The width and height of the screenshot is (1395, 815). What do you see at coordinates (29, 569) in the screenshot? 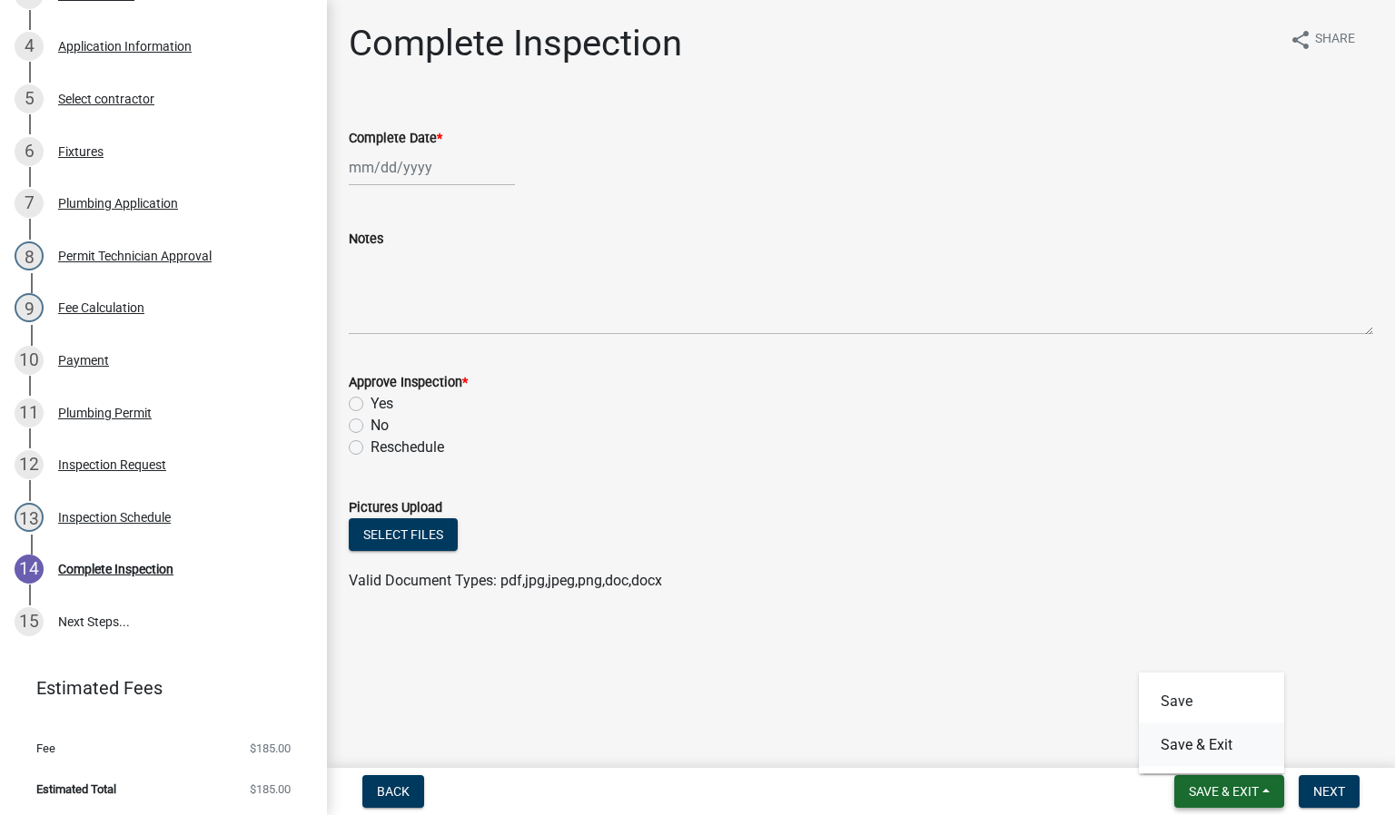
I see `div: 14` at bounding box center [29, 569].